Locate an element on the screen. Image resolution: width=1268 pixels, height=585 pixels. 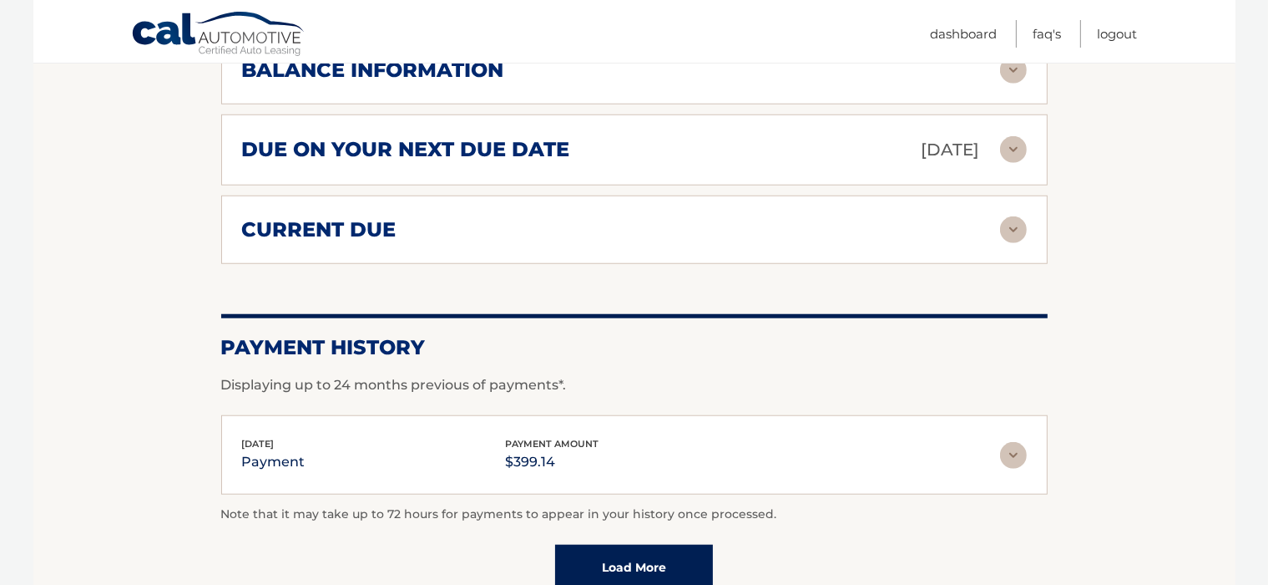
p: $399.14 is located at coordinates (553, 462).